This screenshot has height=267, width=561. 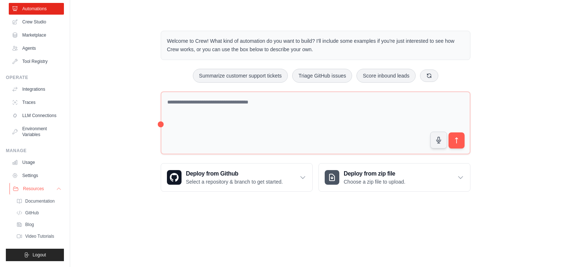 I want to click on span: Documentation, so click(x=40, y=201).